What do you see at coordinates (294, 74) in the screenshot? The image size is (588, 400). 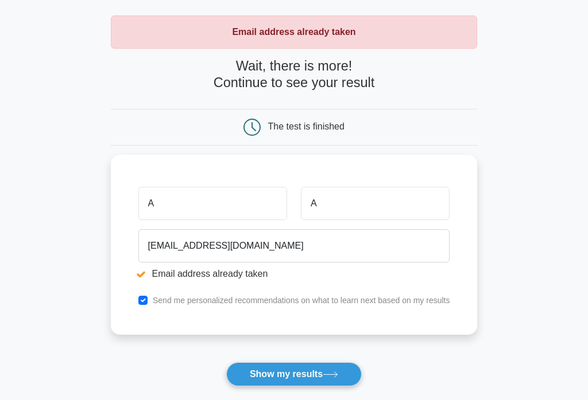 I see `h4: Wait, there is more! Continue to see your result` at bounding box center [294, 74].